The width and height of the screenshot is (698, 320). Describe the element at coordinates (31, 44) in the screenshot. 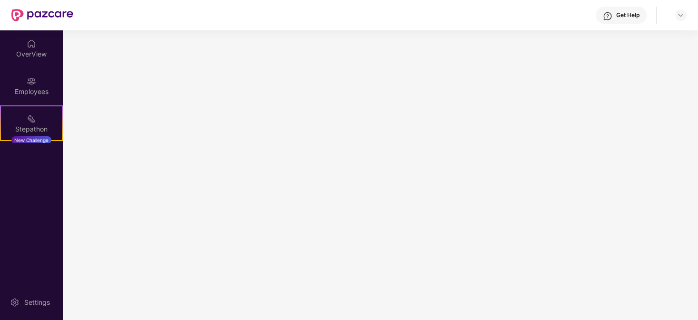

I see `img: svg+xml;base64,PHN2ZyBpZD0iSG9tZSIgeG1sbnM9Imh0dHA6Ly93d3cudzMub3JnLzIwMDAvc3ZnIiB3aWR0aD0iMjAiIG...` at that location.